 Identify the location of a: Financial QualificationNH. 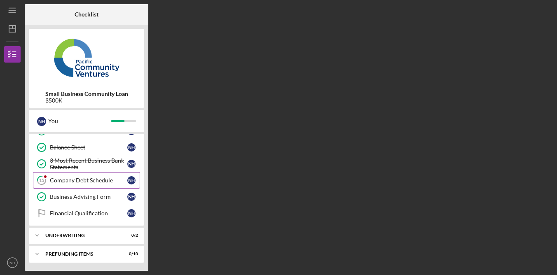
(86, 213).